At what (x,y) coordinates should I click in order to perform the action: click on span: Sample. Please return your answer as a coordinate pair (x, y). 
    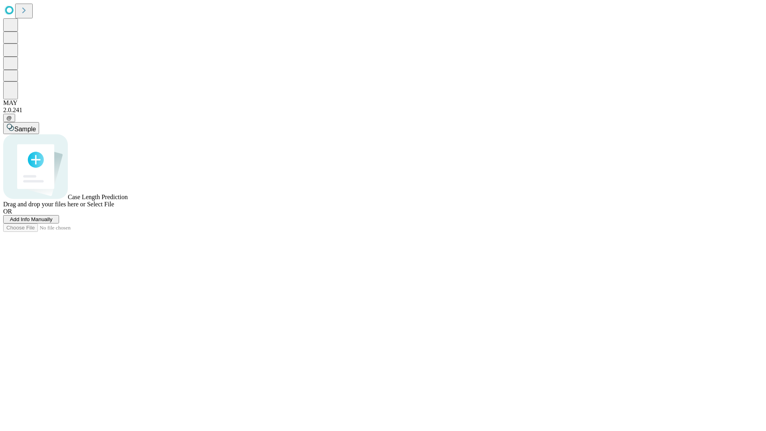
    Looking at the image, I should click on (25, 129).